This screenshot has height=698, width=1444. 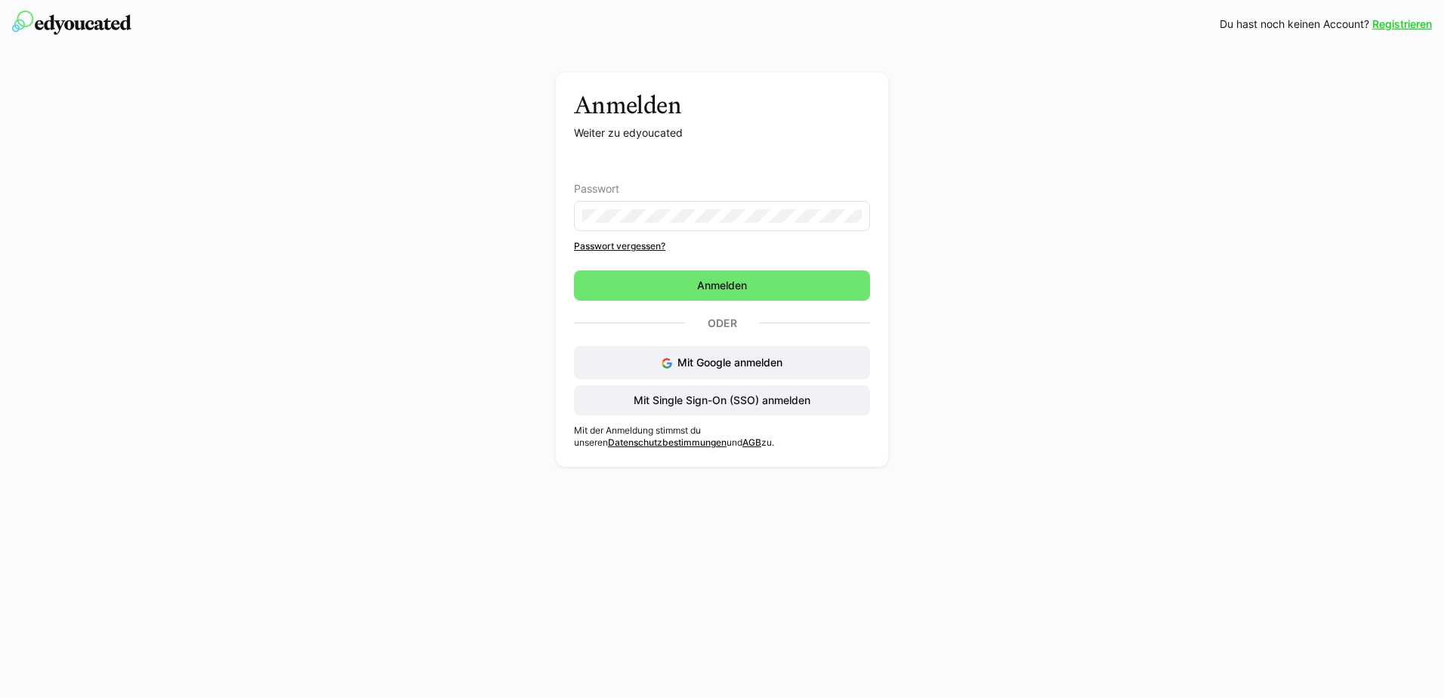 What do you see at coordinates (722, 400) in the screenshot?
I see `span: Mit Single Sign-On (SSO) anmelden` at bounding box center [722, 400].